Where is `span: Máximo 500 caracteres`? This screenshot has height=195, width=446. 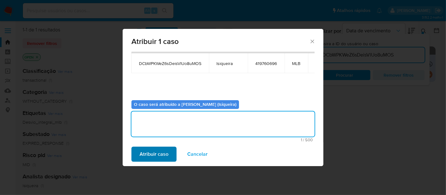 span: Máximo 500 caracteres is located at coordinates (223, 140).